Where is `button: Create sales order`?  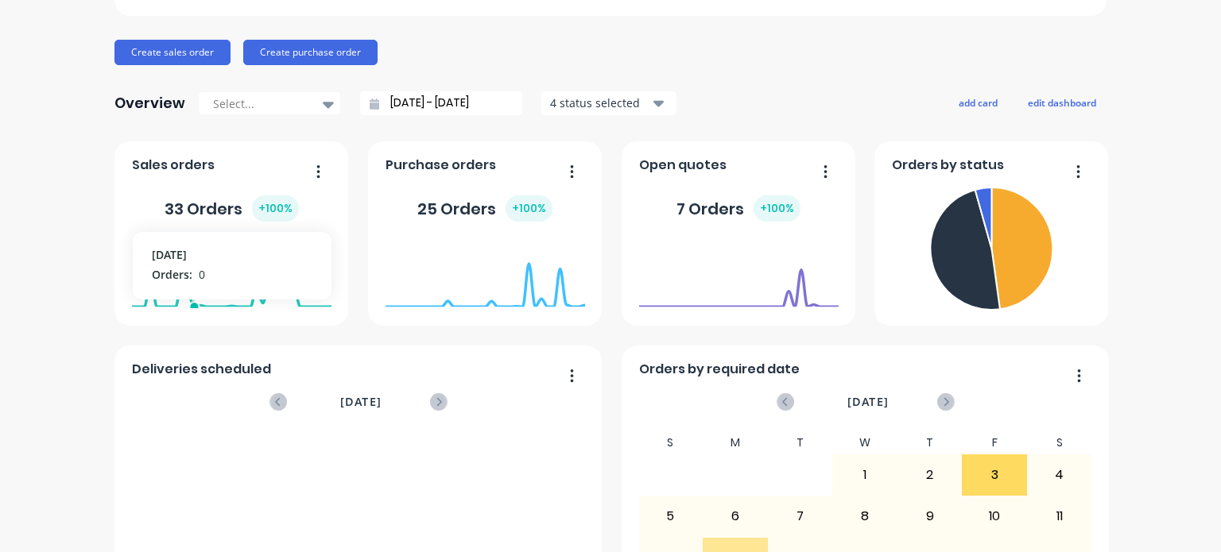
button: Create sales order is located at coordinates (172, 52).